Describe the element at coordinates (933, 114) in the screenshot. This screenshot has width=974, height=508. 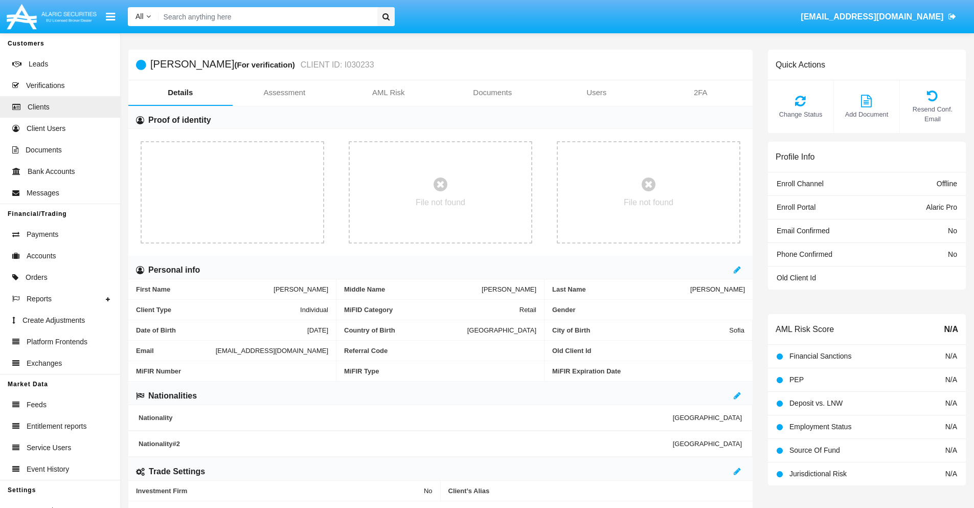
I see `span: Resend Conf. Email` at that location.